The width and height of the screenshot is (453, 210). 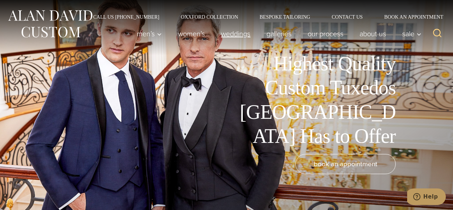 What do you see at coordinates (410, 34) in the screenshot?
I see `button: Sale sub menu toggle` at bounding box center [410, 34].